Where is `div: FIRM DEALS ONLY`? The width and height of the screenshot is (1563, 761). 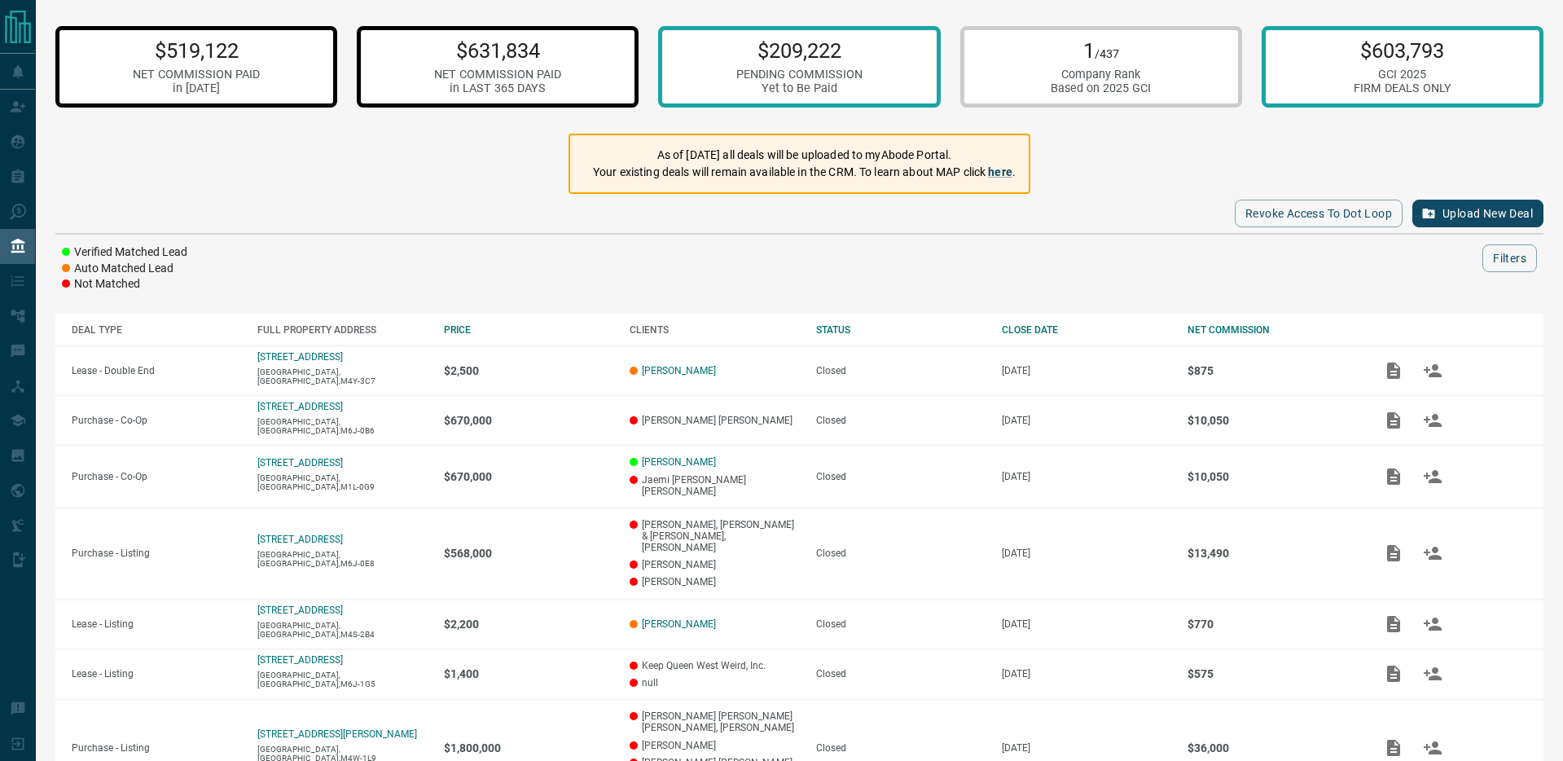
div: FIRM DEALS ONLY is located at coordinates (1403, 88).